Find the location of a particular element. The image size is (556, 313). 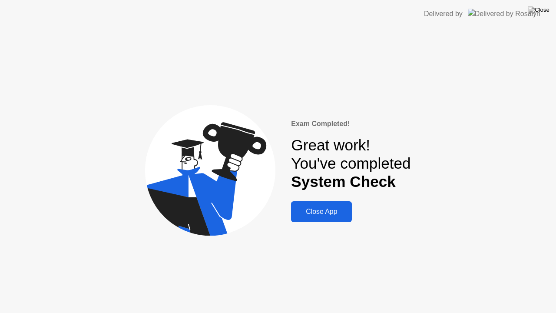

div: Great work! You've completed is located at coordinates (351, 163).